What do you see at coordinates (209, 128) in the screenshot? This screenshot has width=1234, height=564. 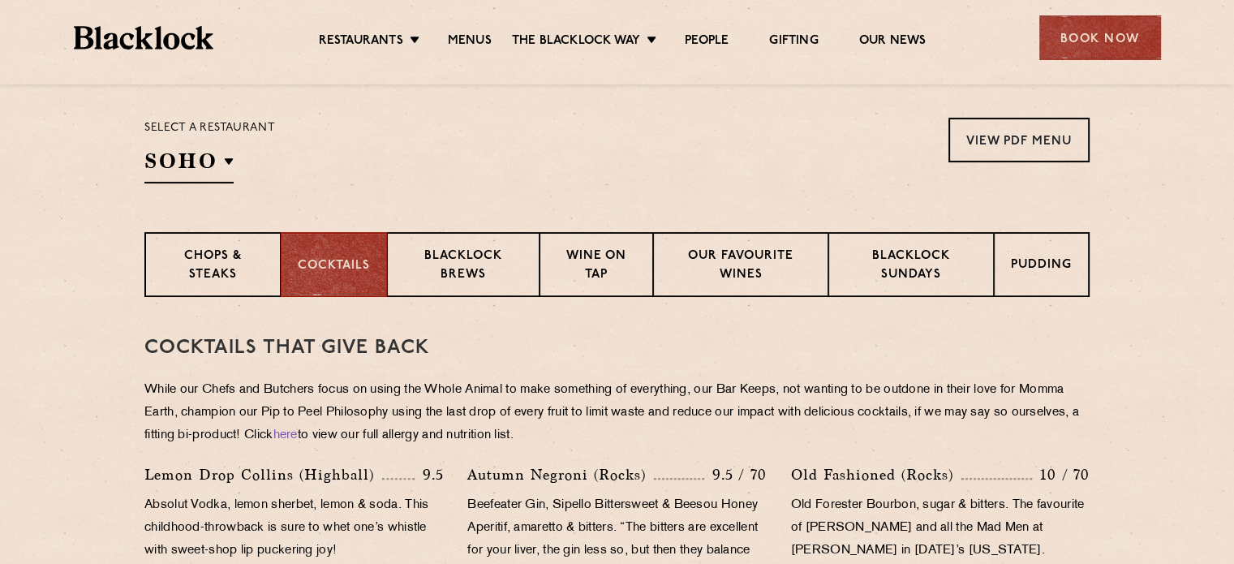 I see `p: Select a restaurant` at bounding box center [209, 128].